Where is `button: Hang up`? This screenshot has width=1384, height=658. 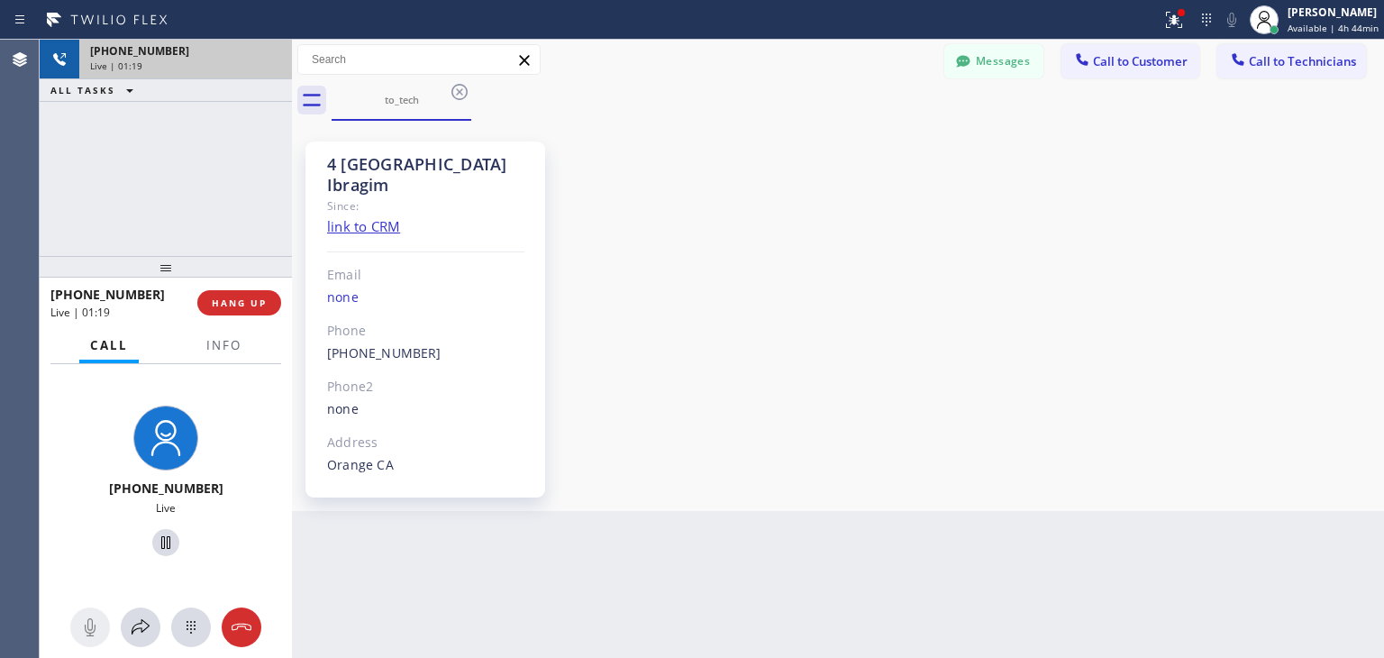 button: Hang up is located at coordinates (241, 627).